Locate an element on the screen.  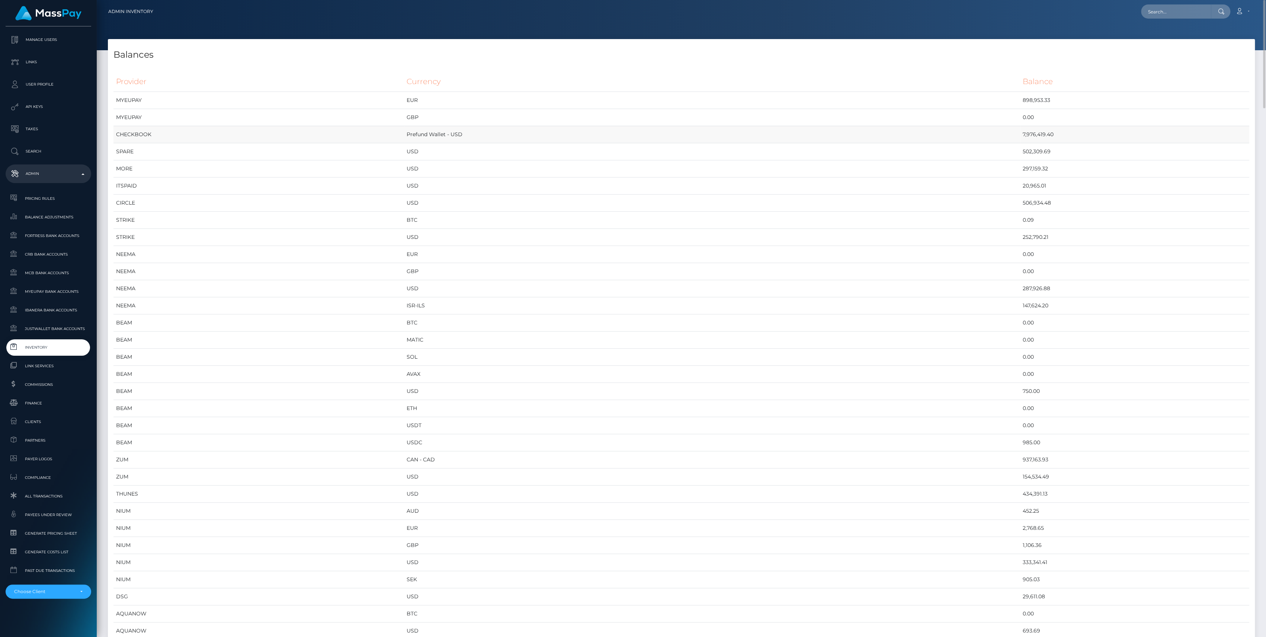
td: CIRCLE is located at coordinates (259, 203).